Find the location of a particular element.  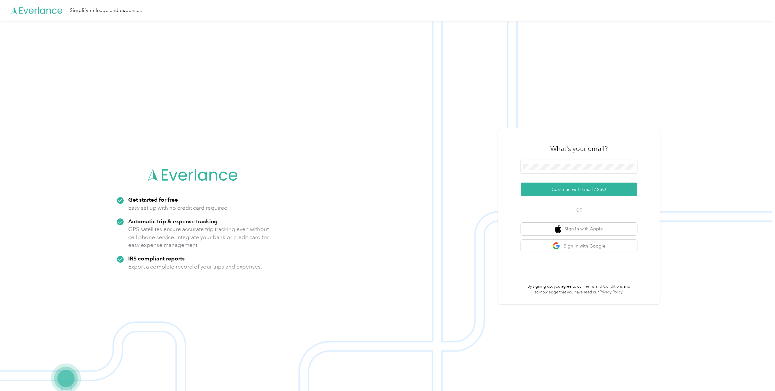

a: Terms and Conditions is located at coordinates (603, 286).